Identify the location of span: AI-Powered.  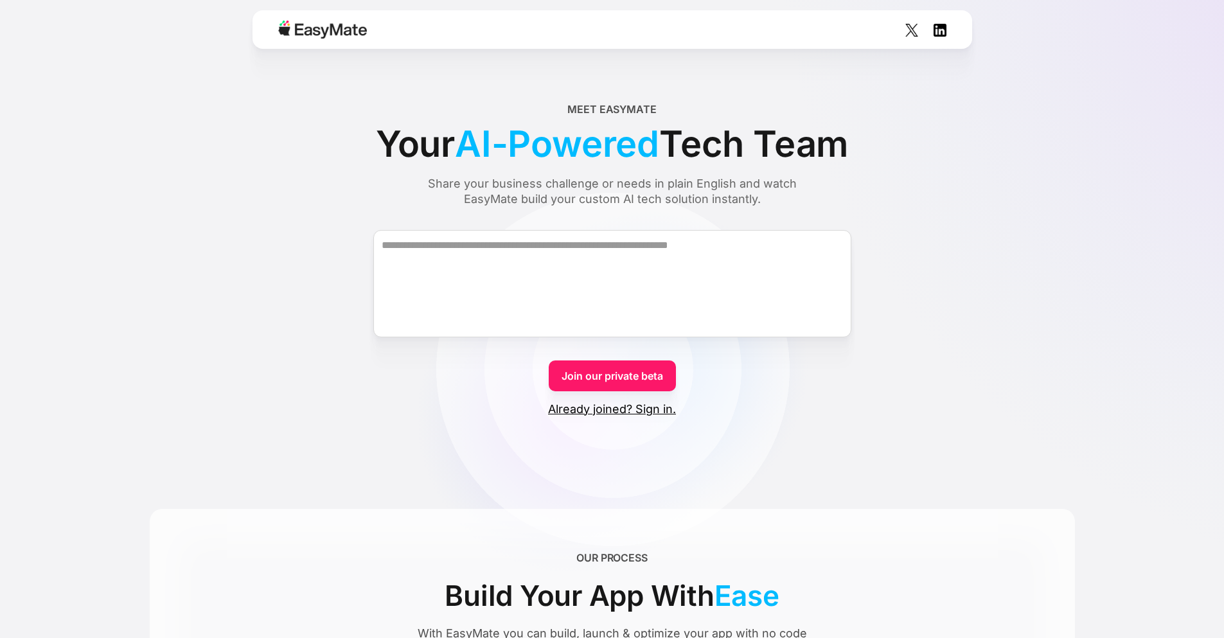
(557, 144).